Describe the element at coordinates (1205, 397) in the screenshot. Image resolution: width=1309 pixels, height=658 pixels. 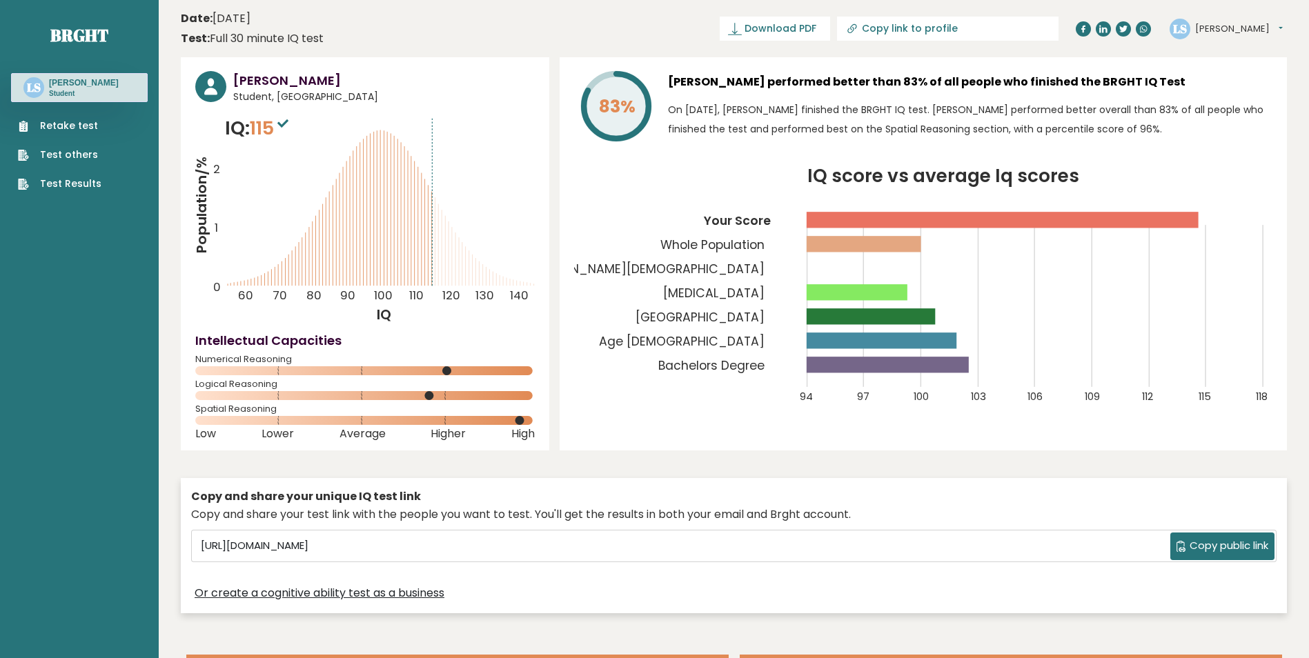
I see `tspan: 115` at that location.